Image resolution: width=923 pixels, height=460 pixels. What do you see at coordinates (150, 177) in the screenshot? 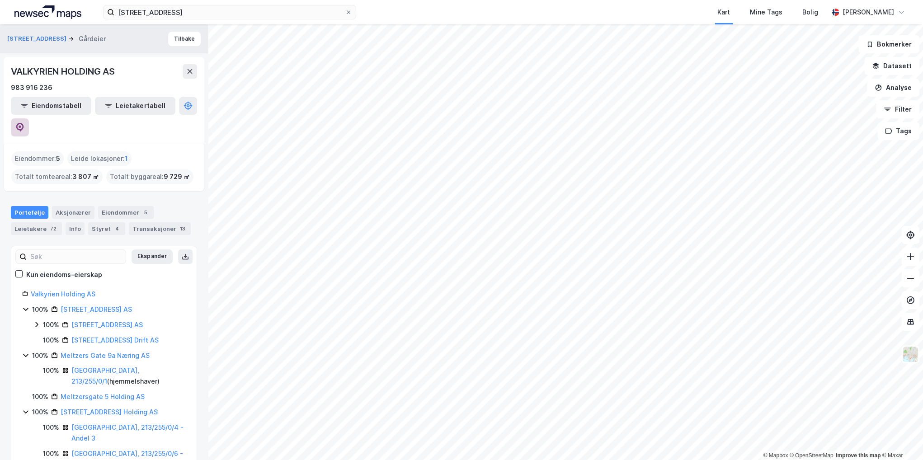
I see `div: Totalt byggareal :` at bounding box center [150, 177].